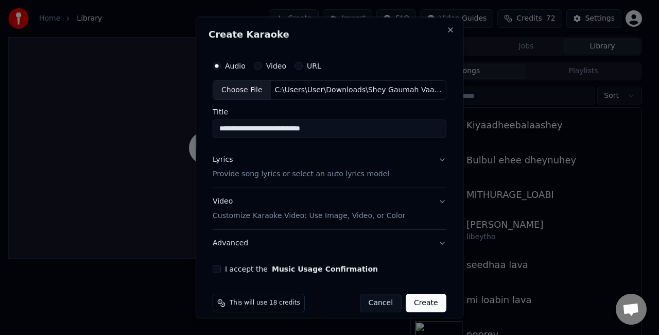  Describe the element at coordinates (381, 302) in the screenshot. I see `button: Cancel` at that location.